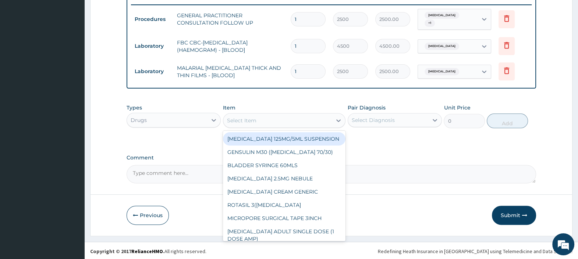 The image size is (578, 259). Describe the element at coordinates (147, 251) in the screenshot. I see `a: RelianceHMO` at that location.